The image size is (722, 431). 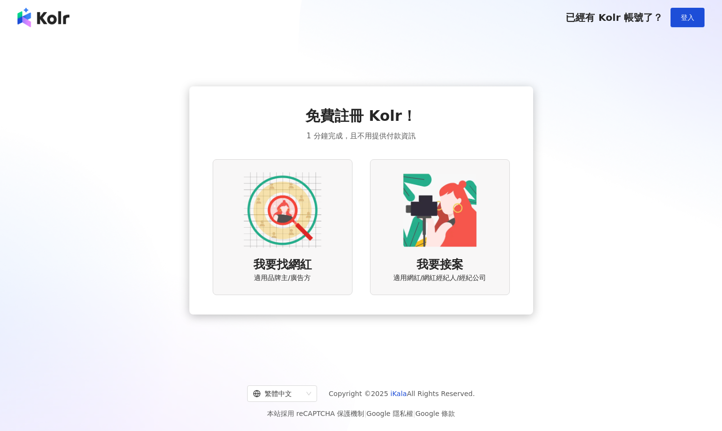 I want to click on span: 本站採用 reCAPTCHA 保護機制, so click(x=361, y=413).